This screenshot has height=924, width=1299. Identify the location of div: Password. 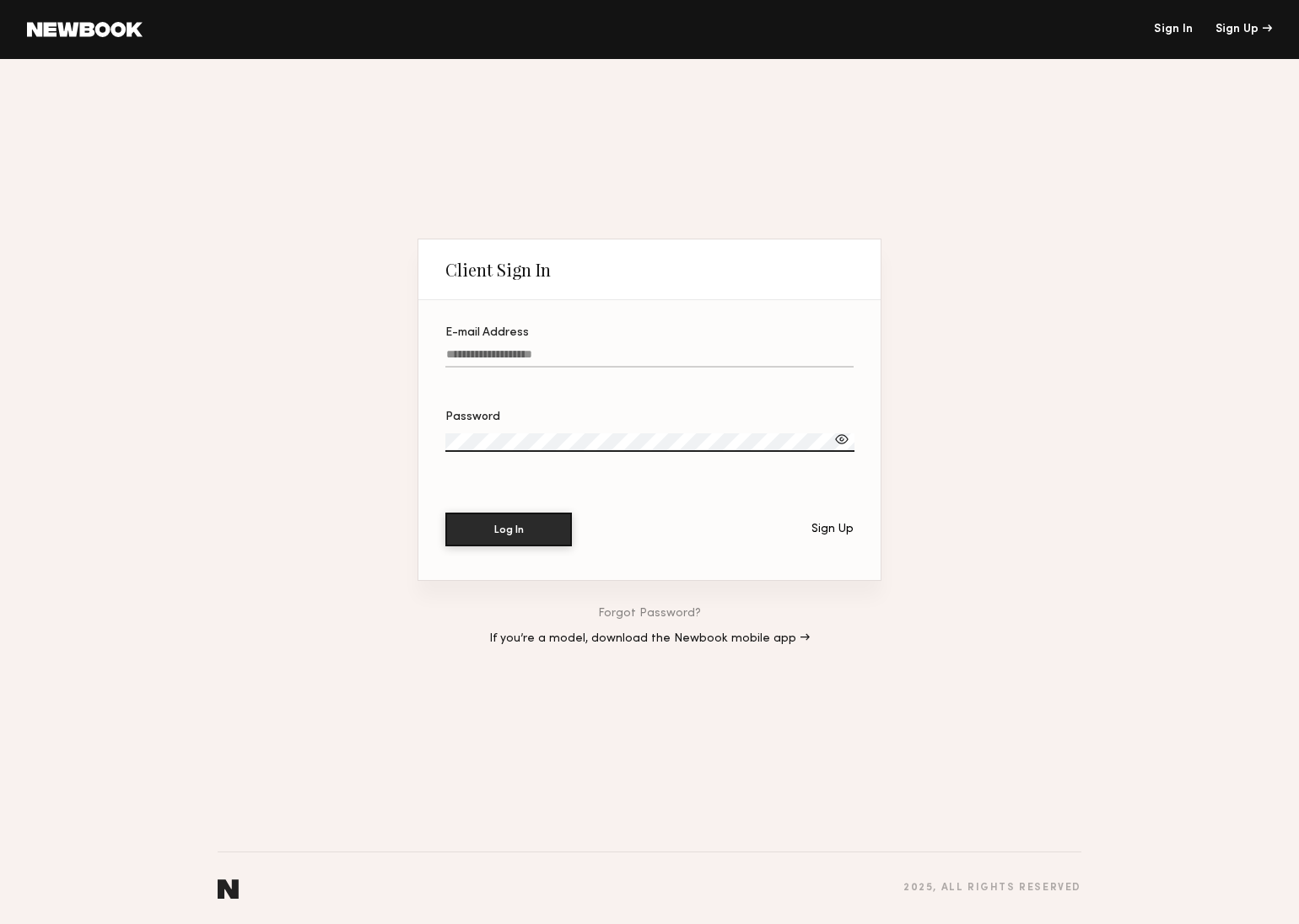
(649, 418).